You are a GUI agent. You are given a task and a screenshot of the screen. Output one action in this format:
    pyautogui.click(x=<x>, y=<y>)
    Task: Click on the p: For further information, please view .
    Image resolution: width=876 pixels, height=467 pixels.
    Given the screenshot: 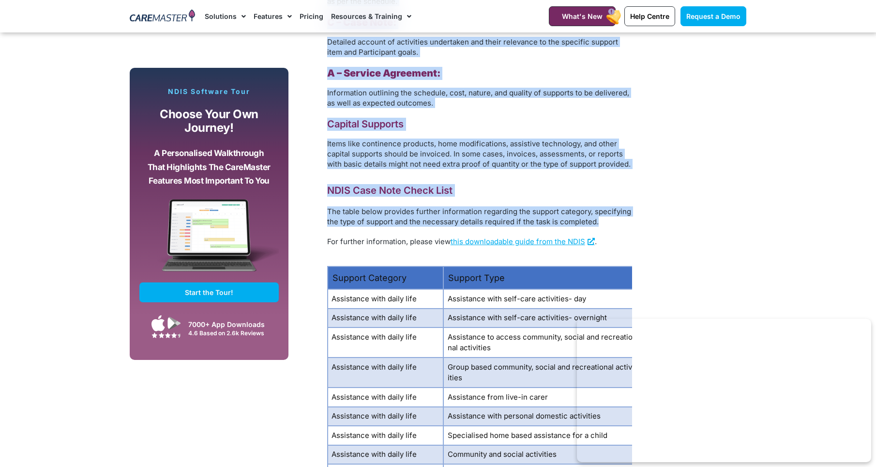 What is the action you would take?
    pyautogui.click(x=480, y=241)
    